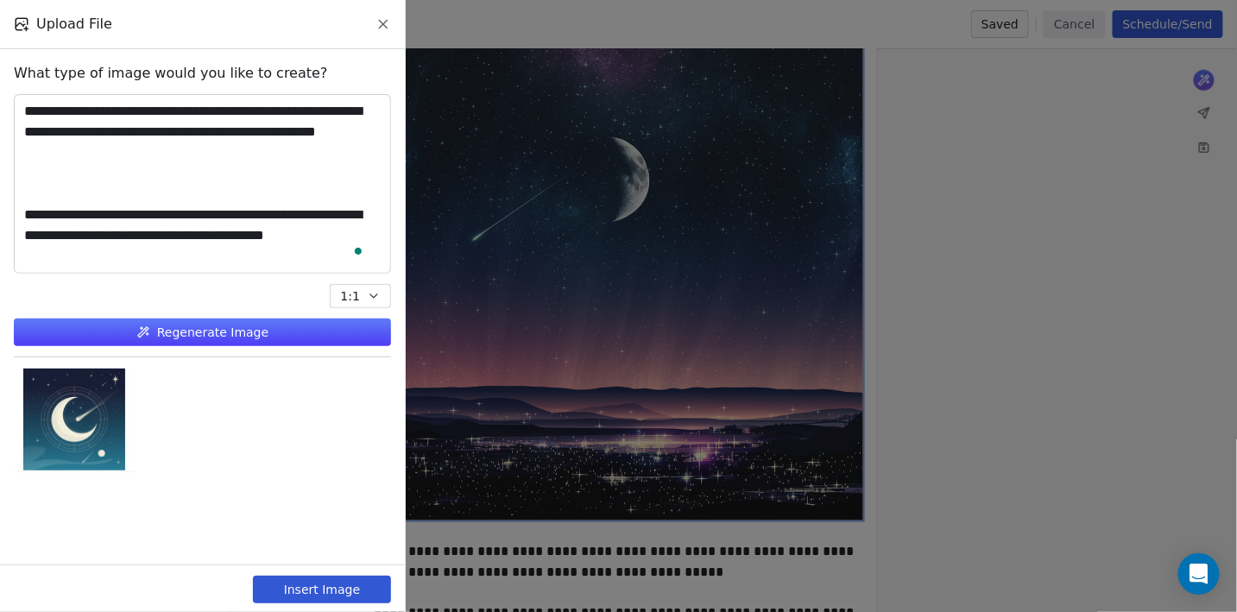 The height and width of the screenshot is (612, 1237). Describe the element at coordinates (1199, 574) in the screenshot. I see `div: Open Intercom Messenger` at that location.